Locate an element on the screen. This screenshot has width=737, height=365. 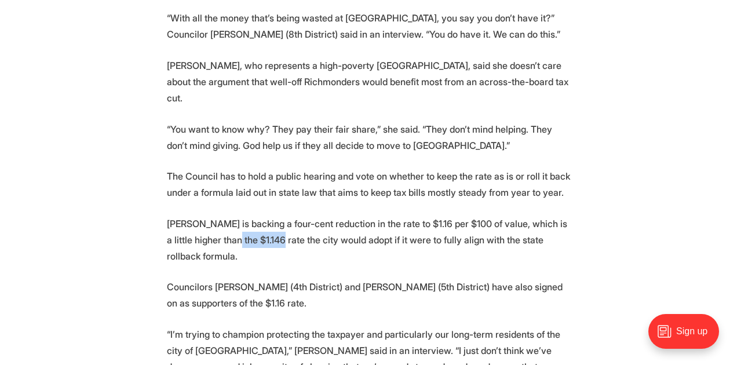
p: “You want to know why? They pay their fair share,” she said. “They don’t mind helping. They don’t... is located at coordinates (369, 137).